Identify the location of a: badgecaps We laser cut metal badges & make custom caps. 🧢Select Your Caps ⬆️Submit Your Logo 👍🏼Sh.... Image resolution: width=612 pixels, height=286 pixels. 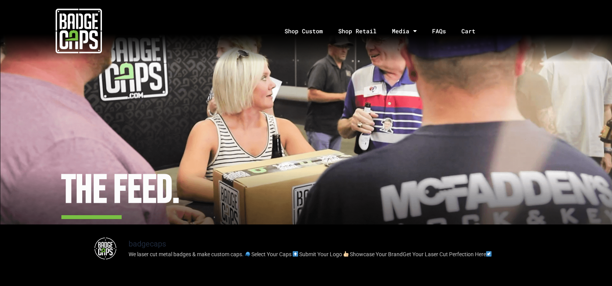
(306, 248).